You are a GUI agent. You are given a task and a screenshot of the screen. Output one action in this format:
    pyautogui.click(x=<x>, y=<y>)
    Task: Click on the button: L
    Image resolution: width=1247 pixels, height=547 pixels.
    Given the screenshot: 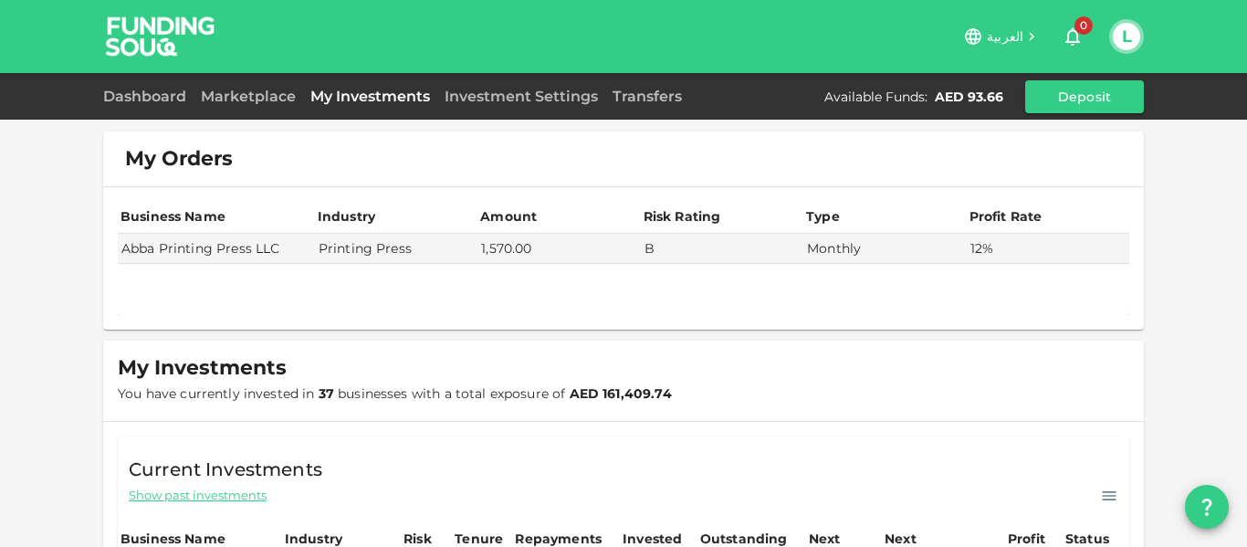 What is the action you would take?
    pyautogui.click(x=1126, y=37)
    